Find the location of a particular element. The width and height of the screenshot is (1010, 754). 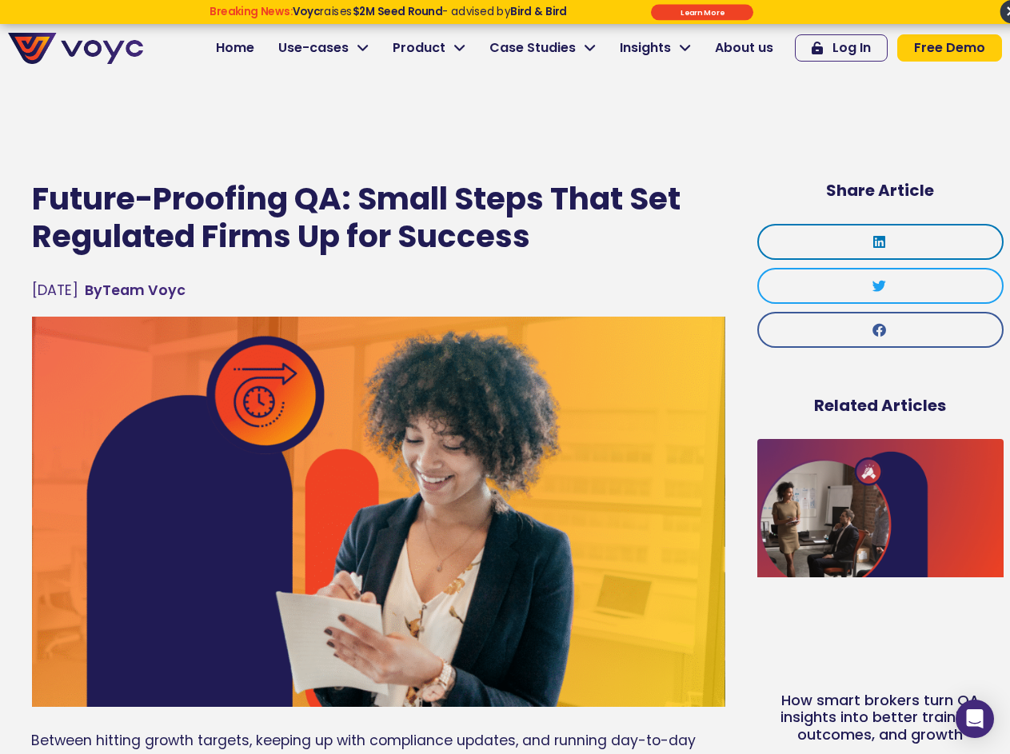

span: raises - advised by is located at coordinates (430, 11).